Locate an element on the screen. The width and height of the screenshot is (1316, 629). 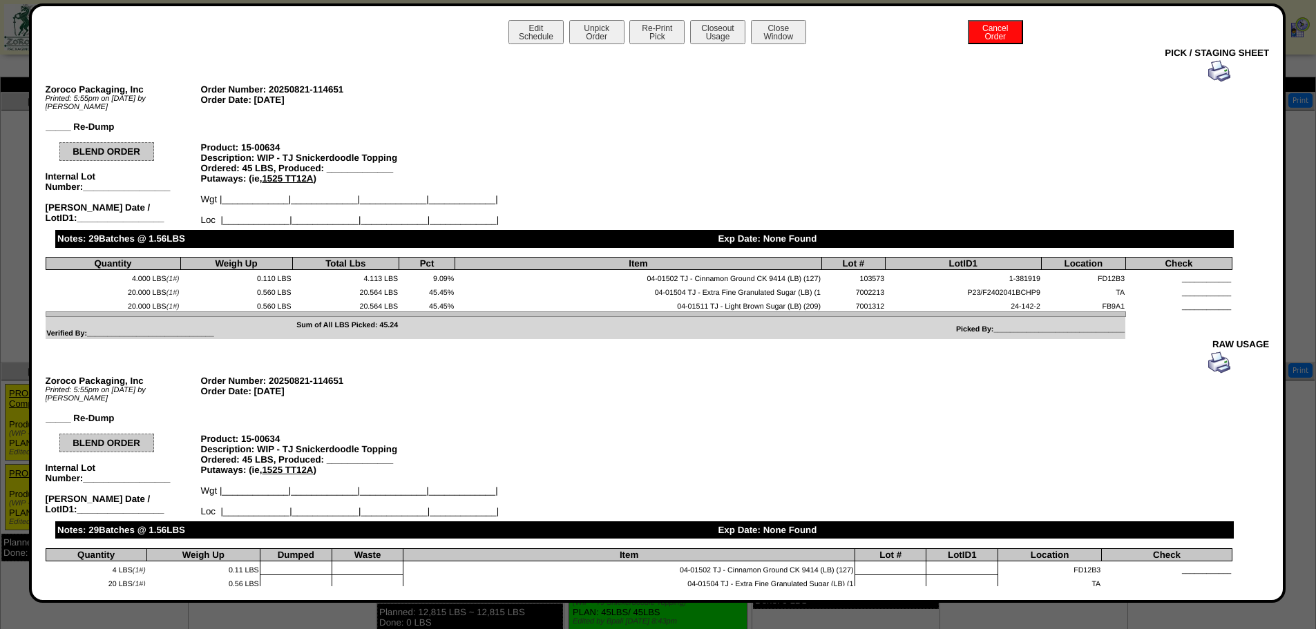
td: 04-01511 TJ - Light Brown Sugar (LB) (209) is located at coordinates (638, 305).